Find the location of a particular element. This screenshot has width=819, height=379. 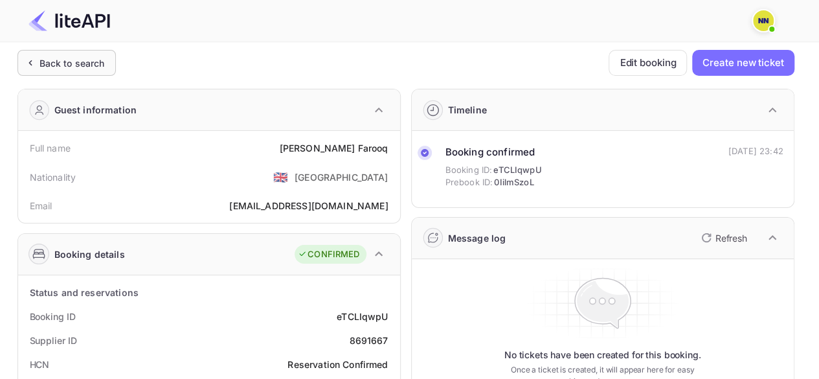

div: Nationality is located at coordinates (53, 177).